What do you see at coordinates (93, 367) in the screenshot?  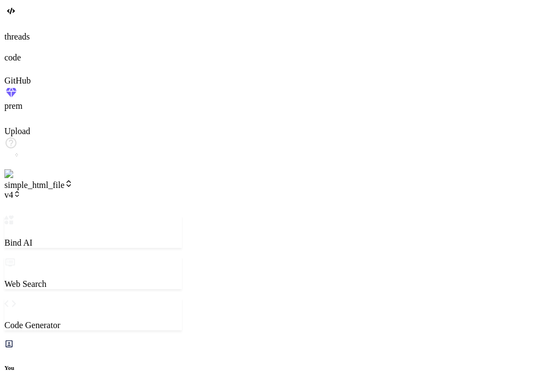 I see `h6: You` at bounding box center [93, 367].